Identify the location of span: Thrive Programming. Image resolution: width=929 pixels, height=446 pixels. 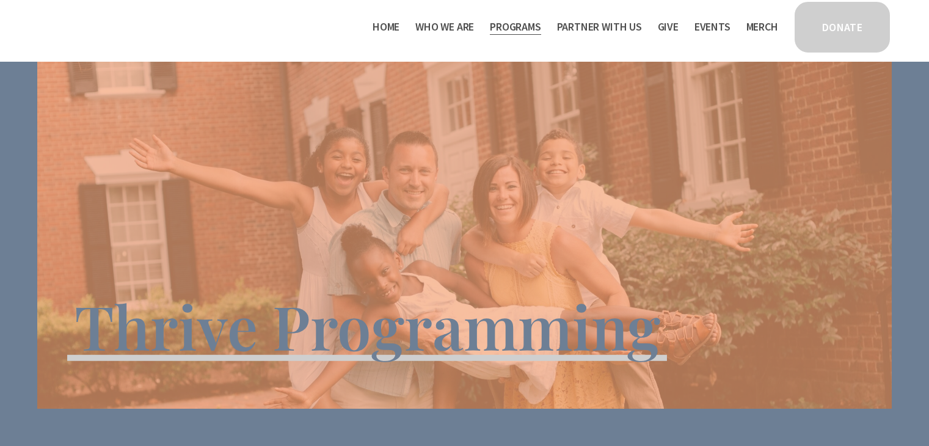
(367, 326).